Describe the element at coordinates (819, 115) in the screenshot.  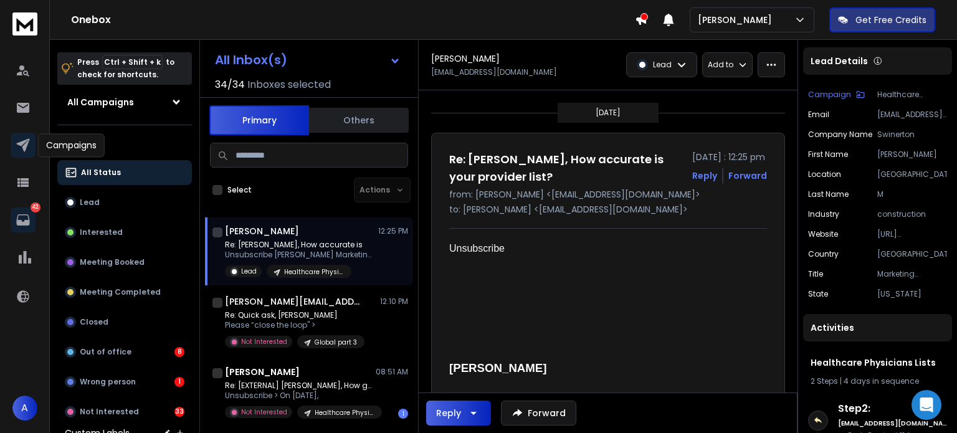
I see `p: Email` at that location.